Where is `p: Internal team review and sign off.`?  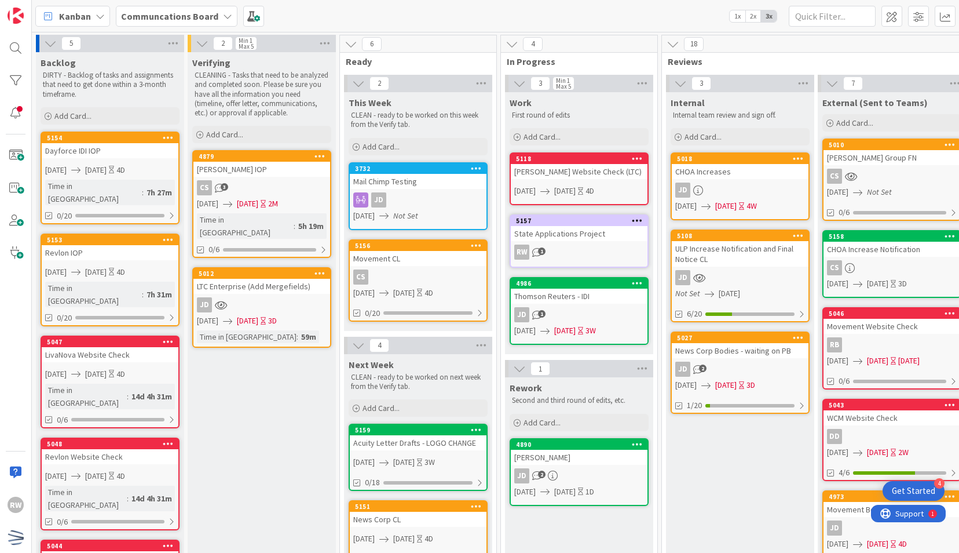 p: Internal team review and sign off. is located at coordinates (740, 115).